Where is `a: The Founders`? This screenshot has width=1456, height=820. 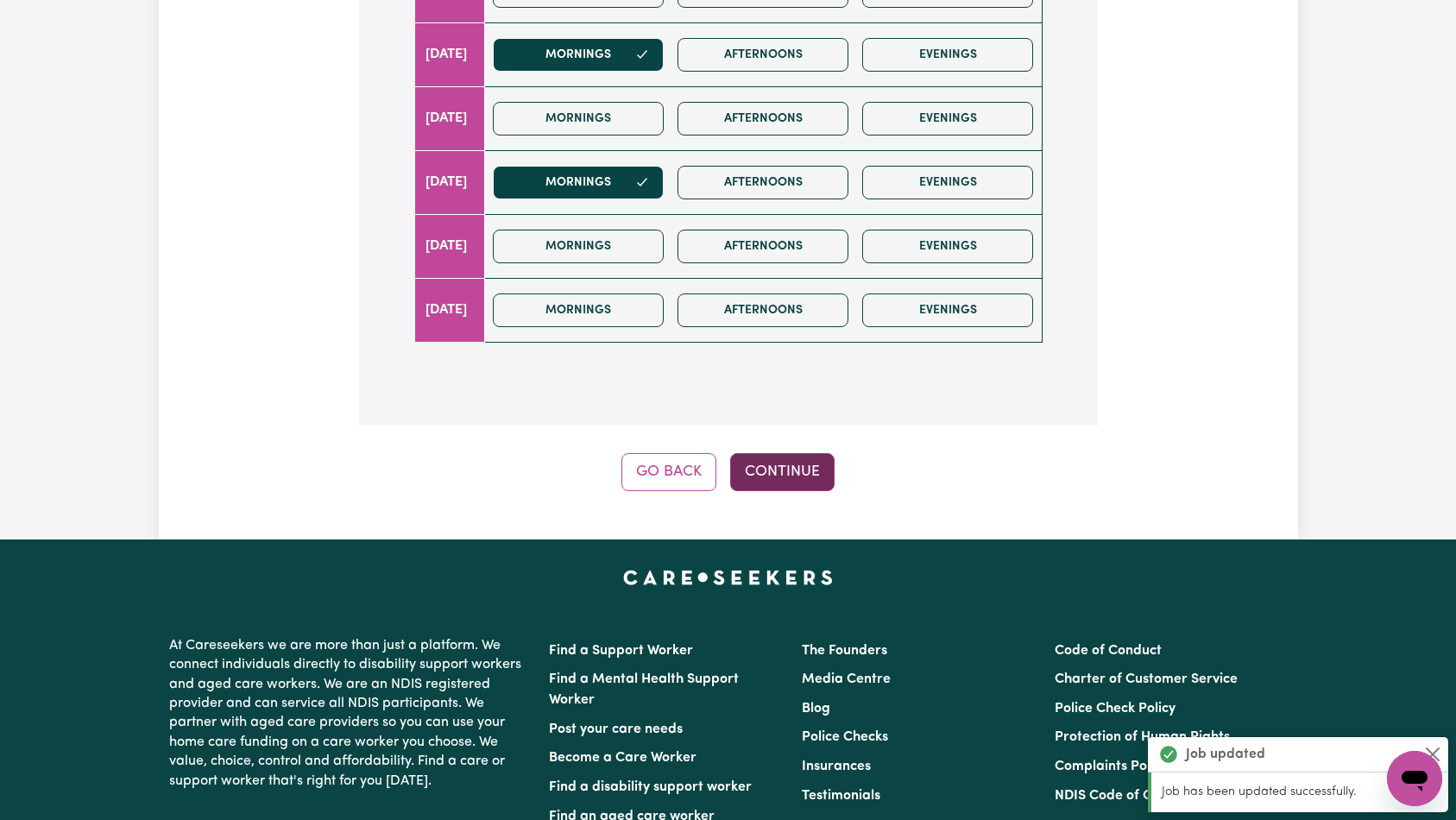
a: The Founders is located at coordinates (844, 651).